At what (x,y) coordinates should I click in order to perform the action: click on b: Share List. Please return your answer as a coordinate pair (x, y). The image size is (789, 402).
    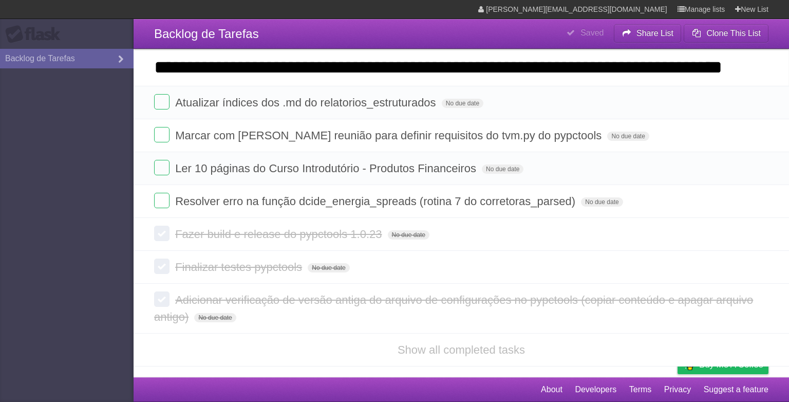
    Looking at the image, I should click on (655, 33).